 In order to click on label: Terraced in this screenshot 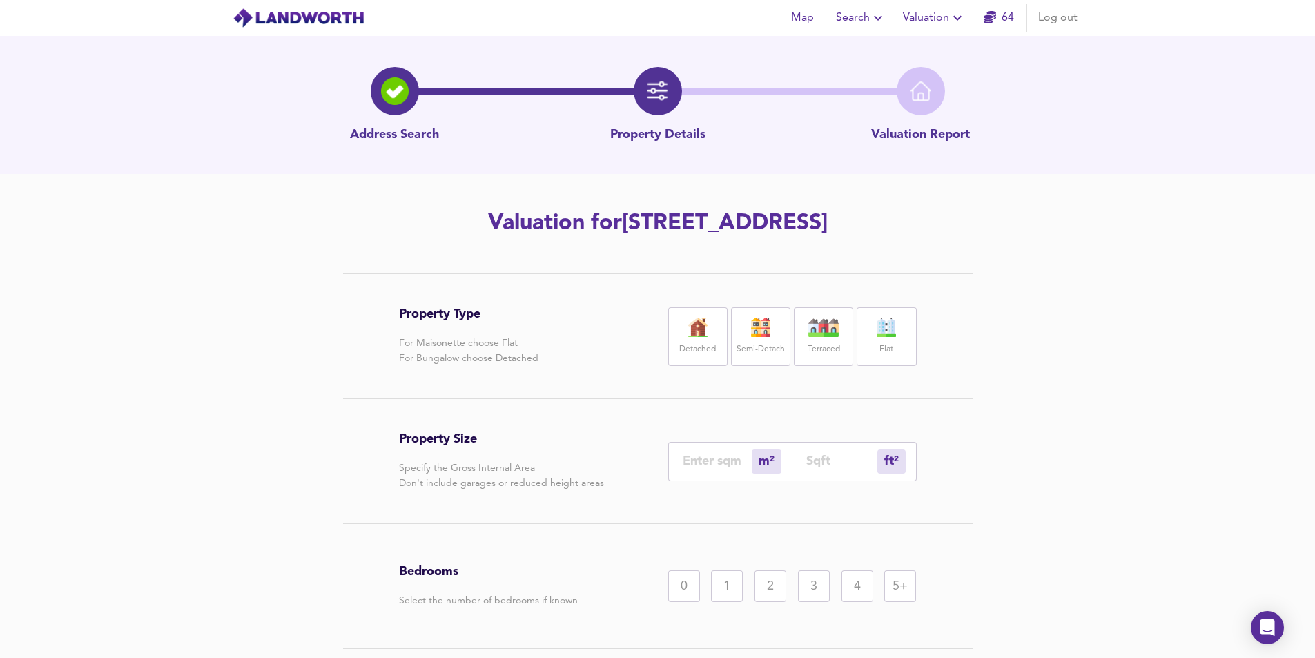, I will do `click(823, 349)`.